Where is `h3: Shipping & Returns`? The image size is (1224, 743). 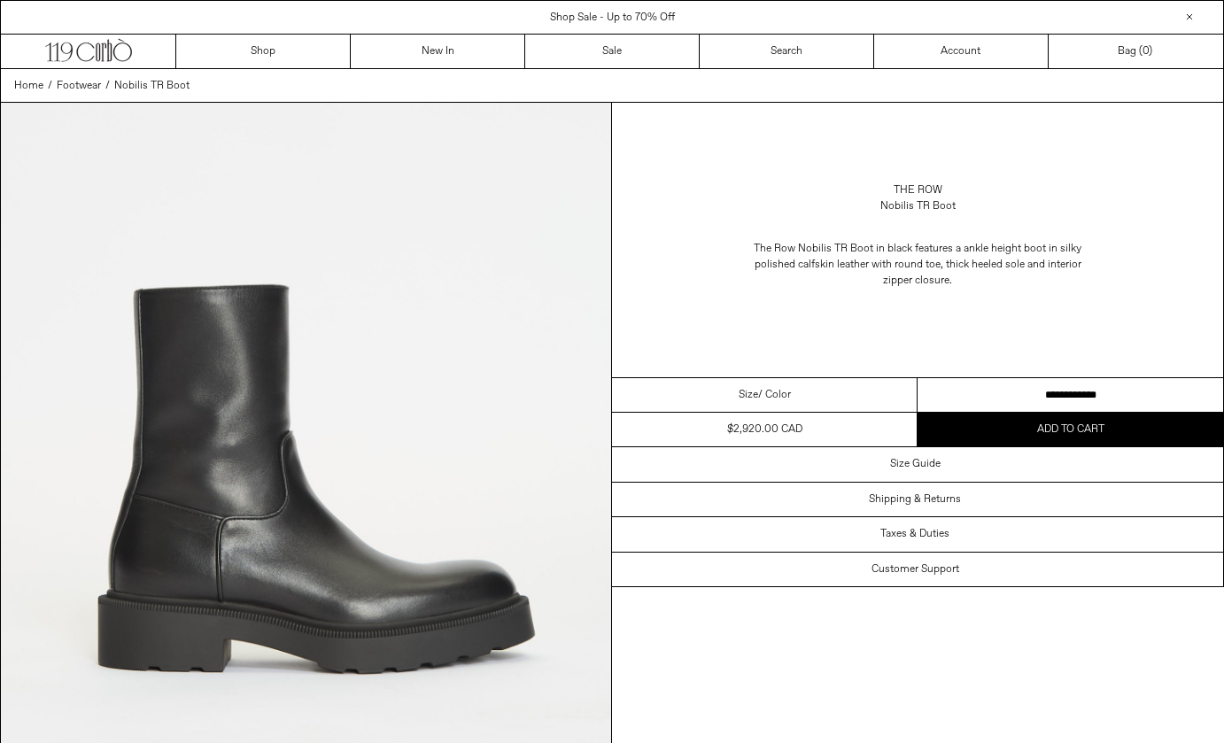
h3: Shipping & Returns is located at coordinates (915, 500).